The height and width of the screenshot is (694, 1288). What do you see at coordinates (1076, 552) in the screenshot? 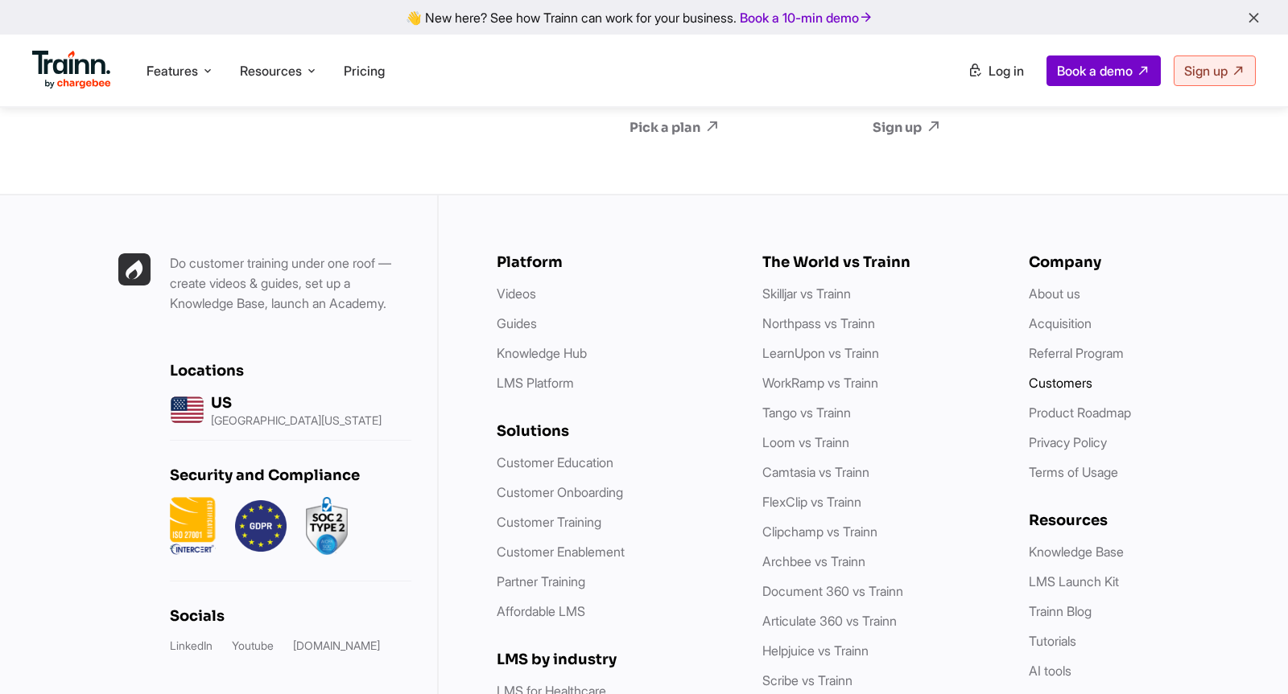
I see `a: Knowledge Base` at bounding box center [1076, 552].